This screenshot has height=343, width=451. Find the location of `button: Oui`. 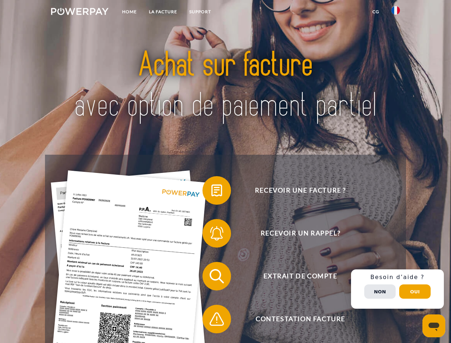

button: Oui is located at coordinates (415, 292).